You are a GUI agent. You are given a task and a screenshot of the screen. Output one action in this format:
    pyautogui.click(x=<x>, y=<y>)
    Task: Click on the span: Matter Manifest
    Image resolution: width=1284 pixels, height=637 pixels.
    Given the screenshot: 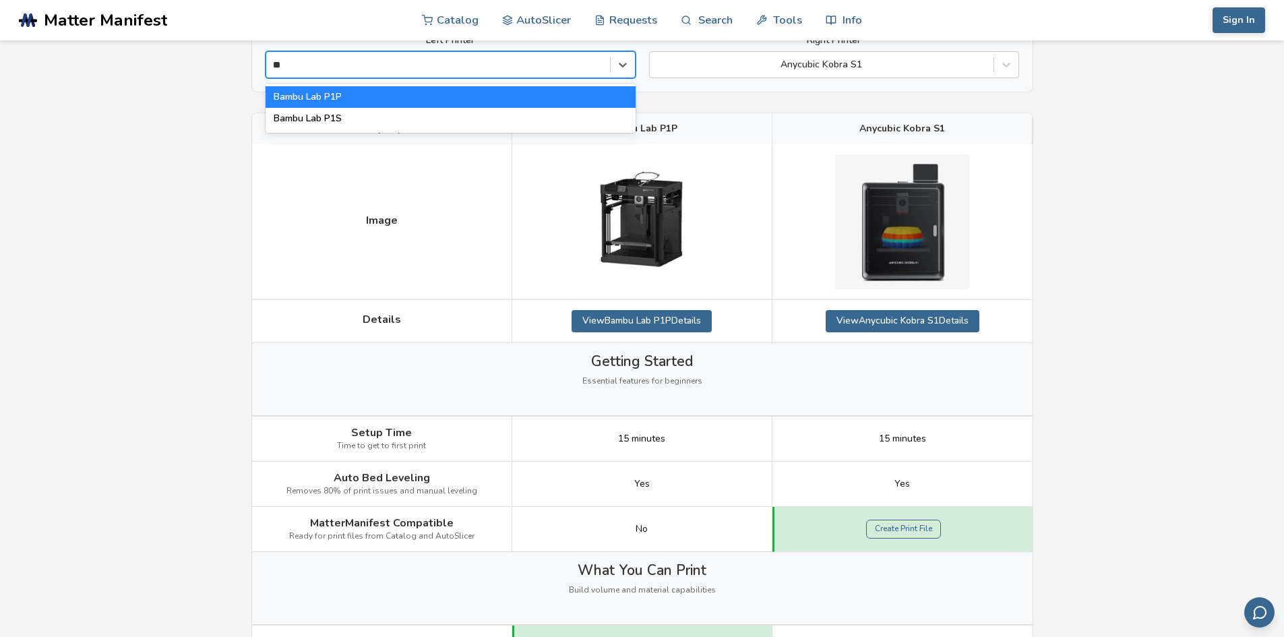 What is the action you would take?
    pyautogui.click(x=105, y=20)
    